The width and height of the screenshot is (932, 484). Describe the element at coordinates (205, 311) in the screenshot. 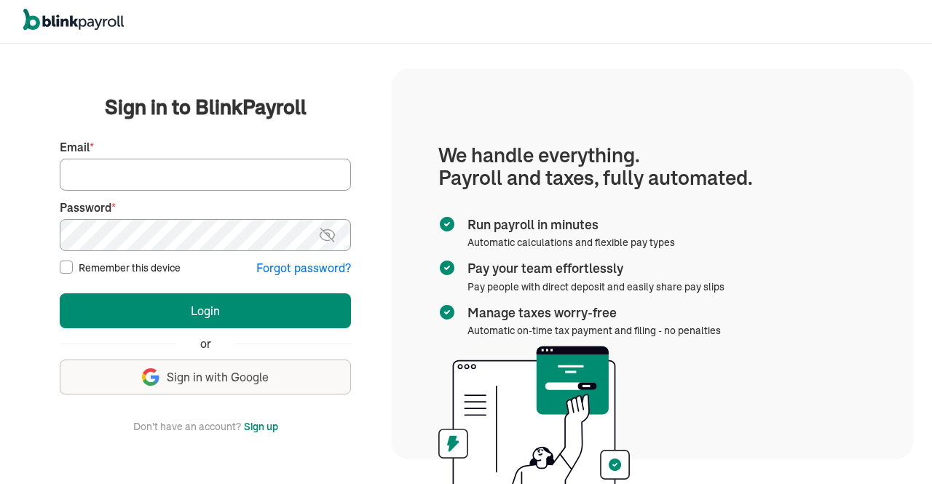

I see `button: Login` at that location.